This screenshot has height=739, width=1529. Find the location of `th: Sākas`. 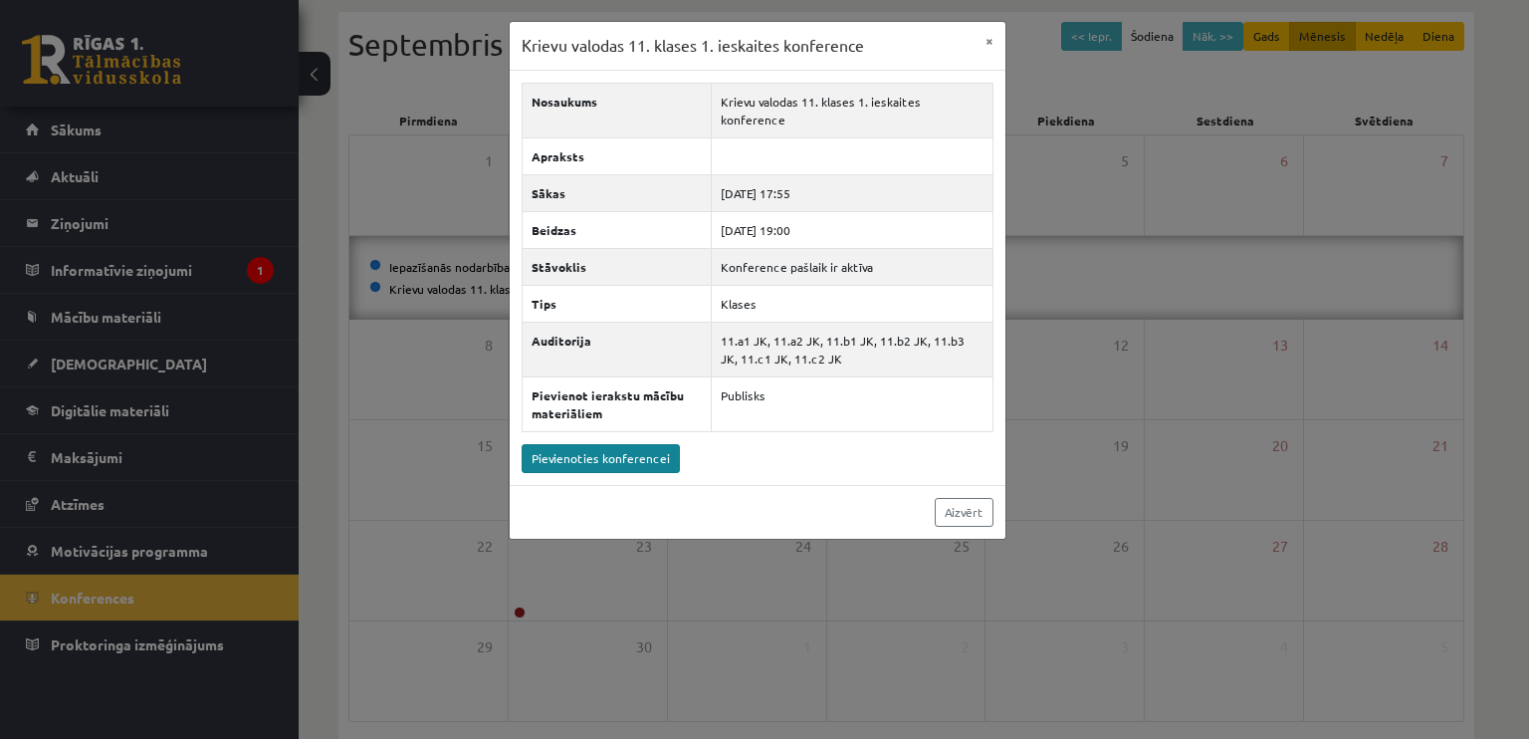

th: Sākas is located at coordinates (616, 192).